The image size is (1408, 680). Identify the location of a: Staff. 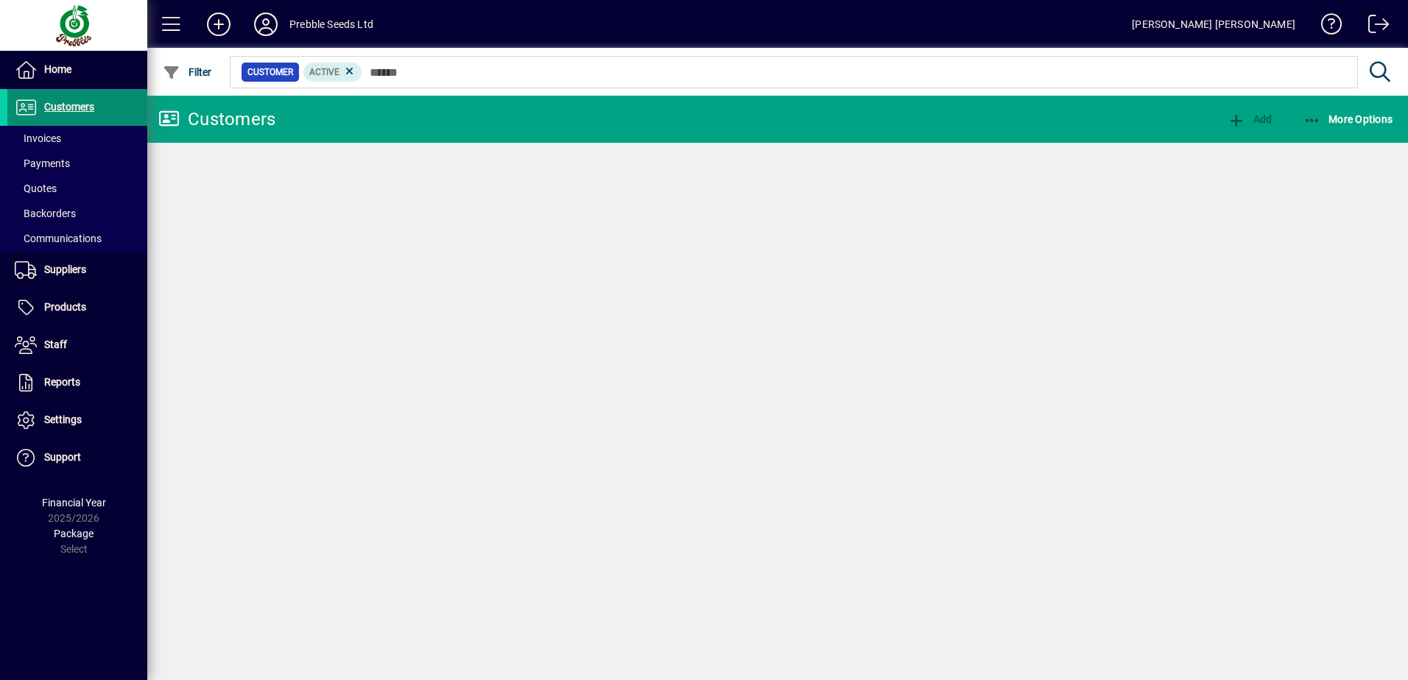
(77, 345).